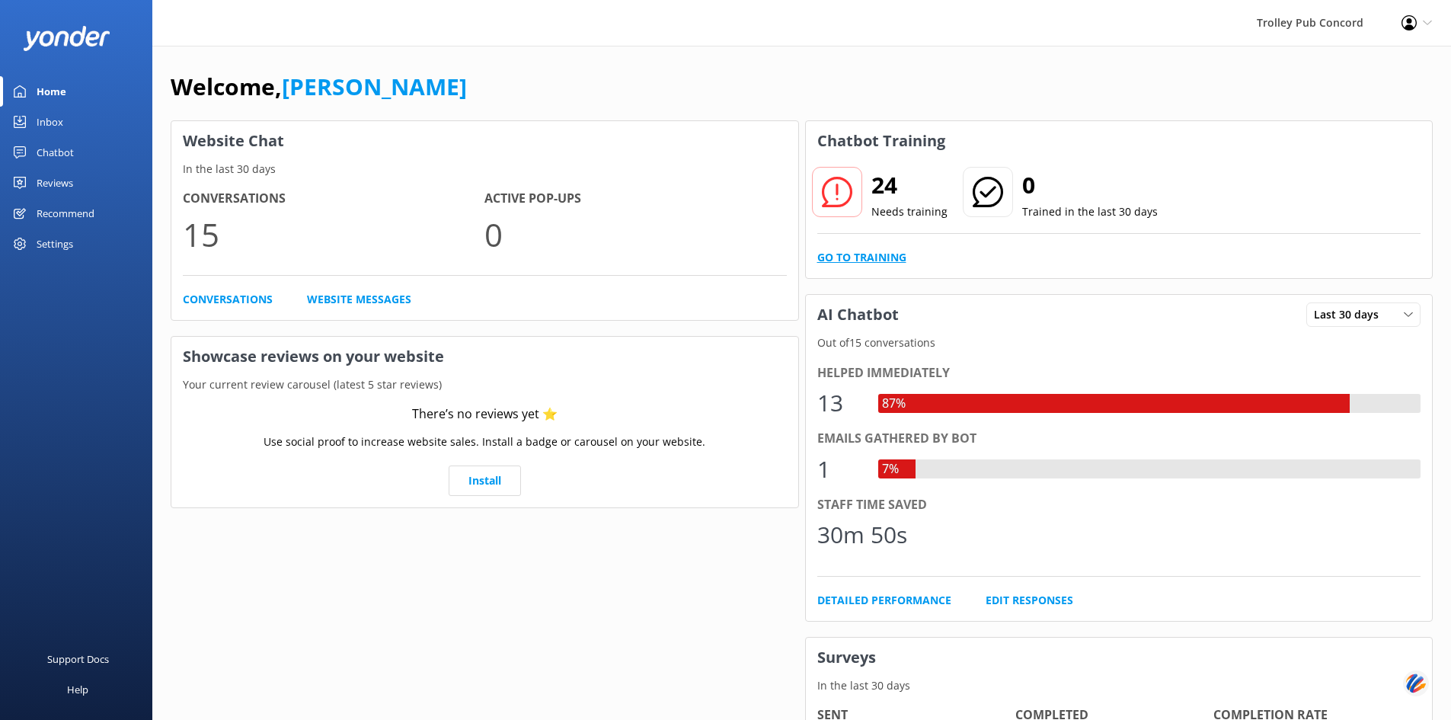  I want to click on div: Home, so click(51, 91).